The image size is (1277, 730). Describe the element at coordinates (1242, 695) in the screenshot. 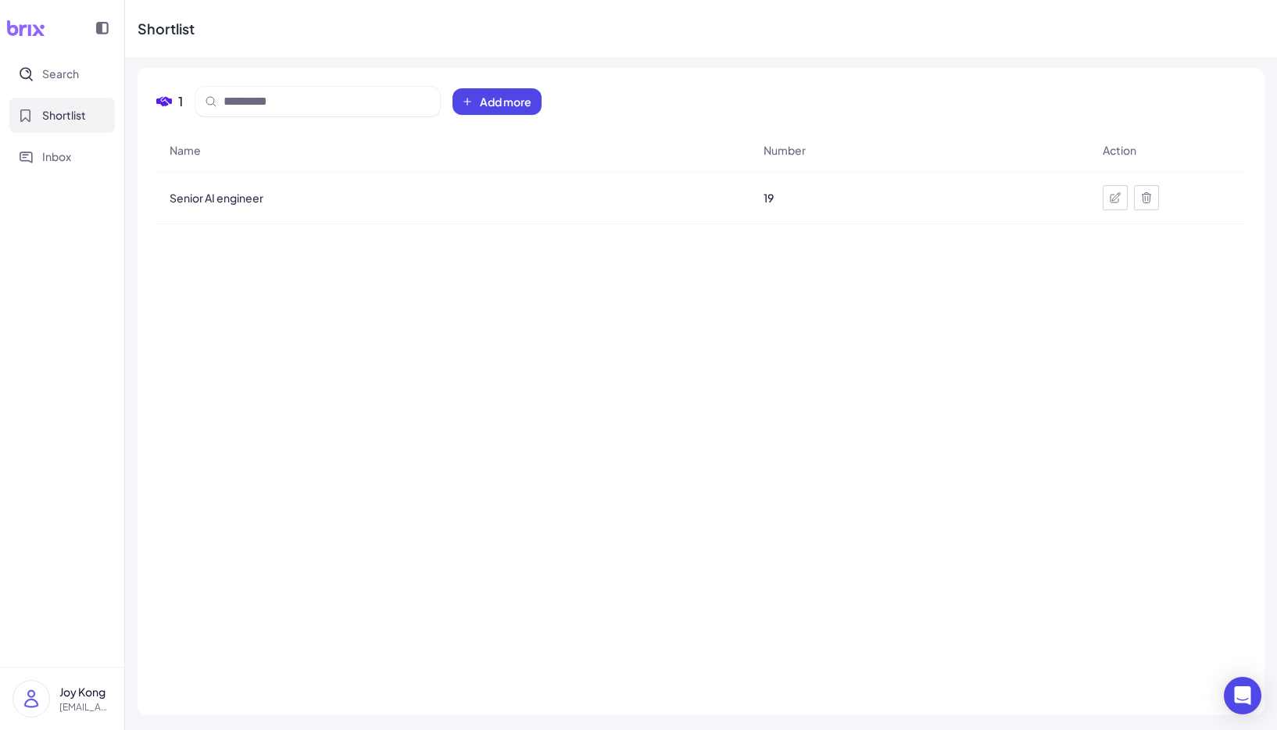

I see `div: Open Intercom Messenger` at that location.